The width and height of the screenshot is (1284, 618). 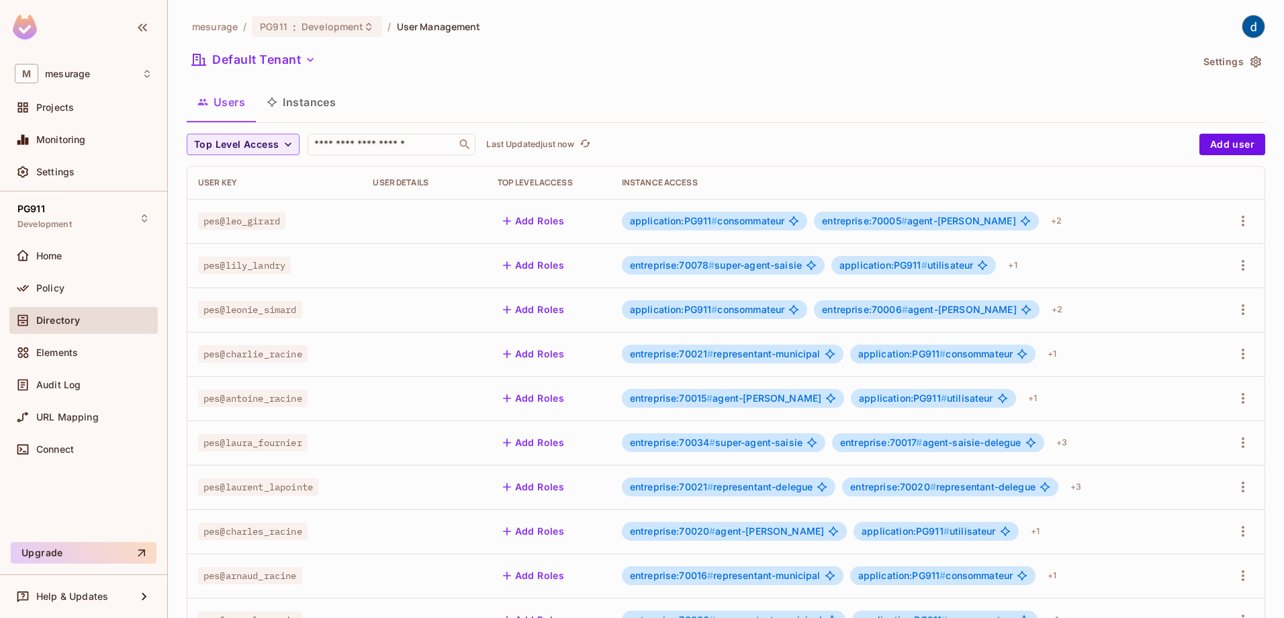 I want to click on button: Add user, so click(x=1232, y=144).